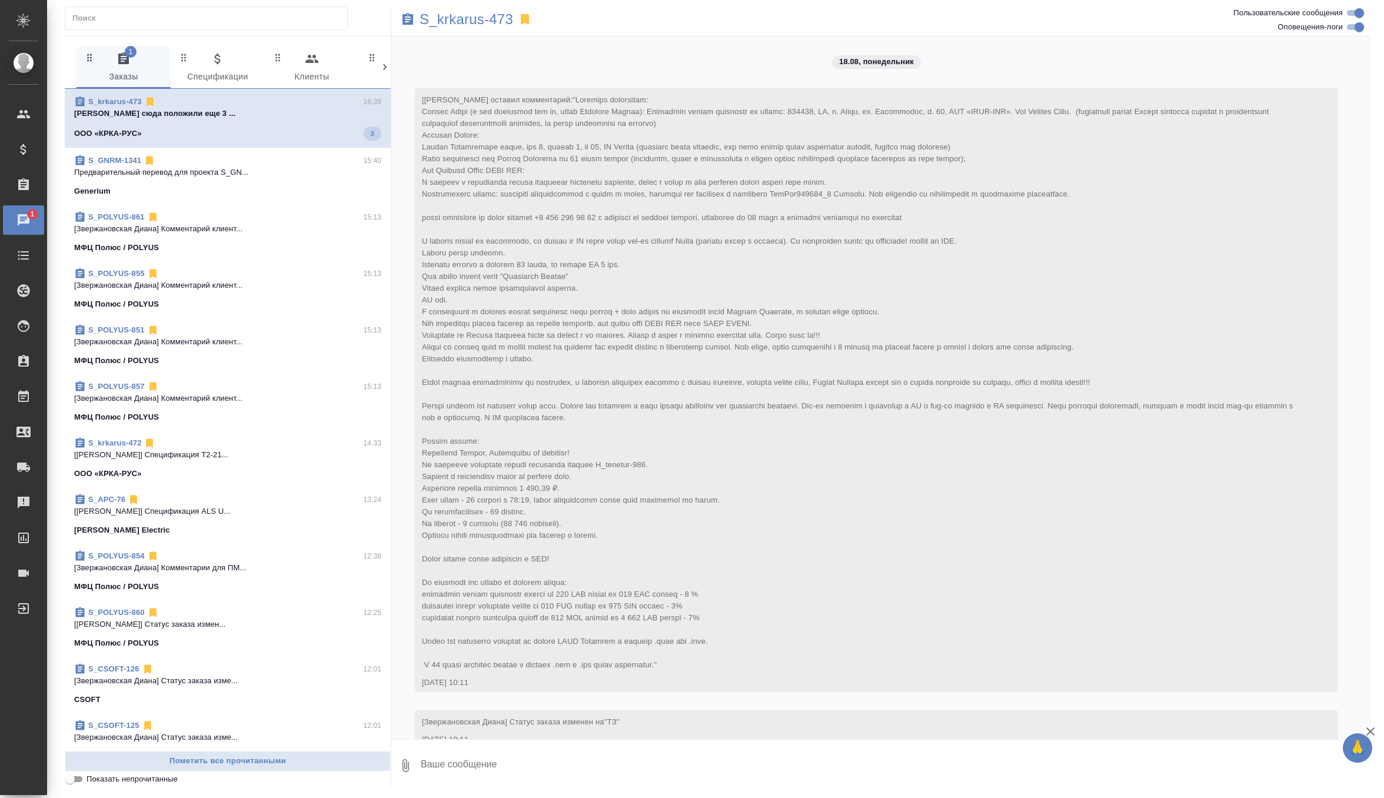 Image resolution: width=1384 pixels, height=798 pixels. Describe the element at coordinates (228, 761) in the screenshot. I see `button: Пометить все прочитанными` at that location.